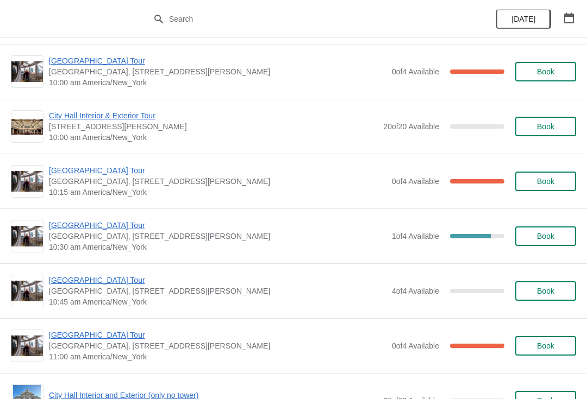  Describe the element at coordinates (415, 236) in the screenshot. I see `span: 1 of 4 Available` at that location.